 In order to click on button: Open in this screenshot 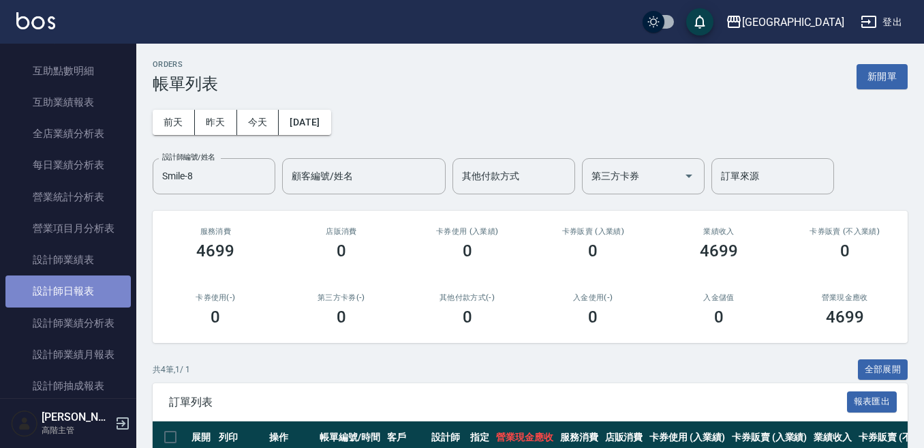, I will do `click(689, 176)`.